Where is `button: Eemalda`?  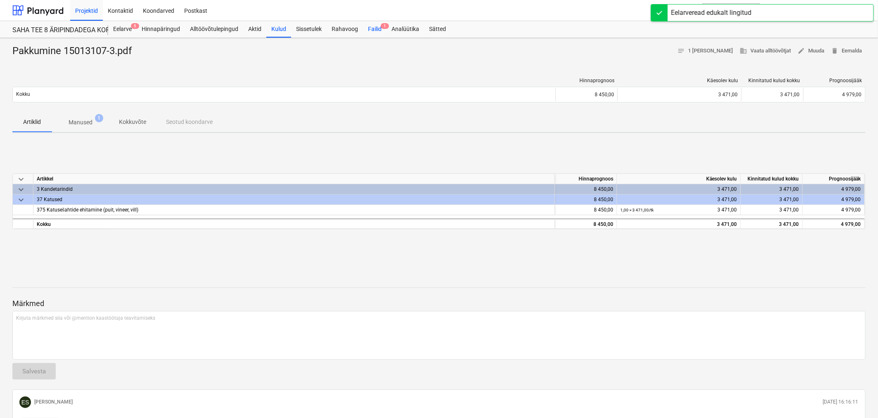 button: Eemalda is located at coordinates (846, 51).